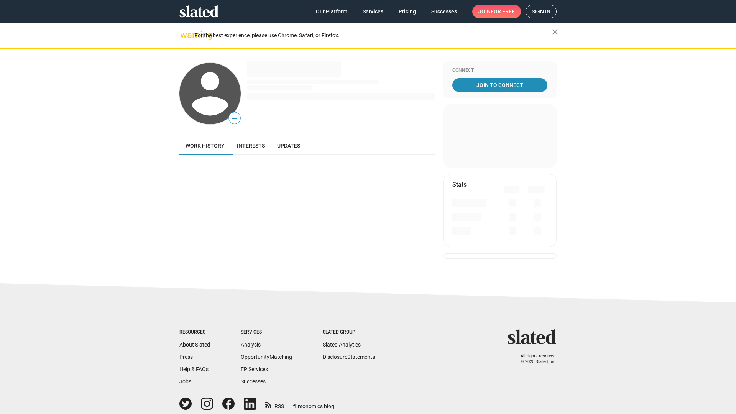  Describe the element at coordinates (195, 345) in the screenshot. I see `a: About Slated` at that location.